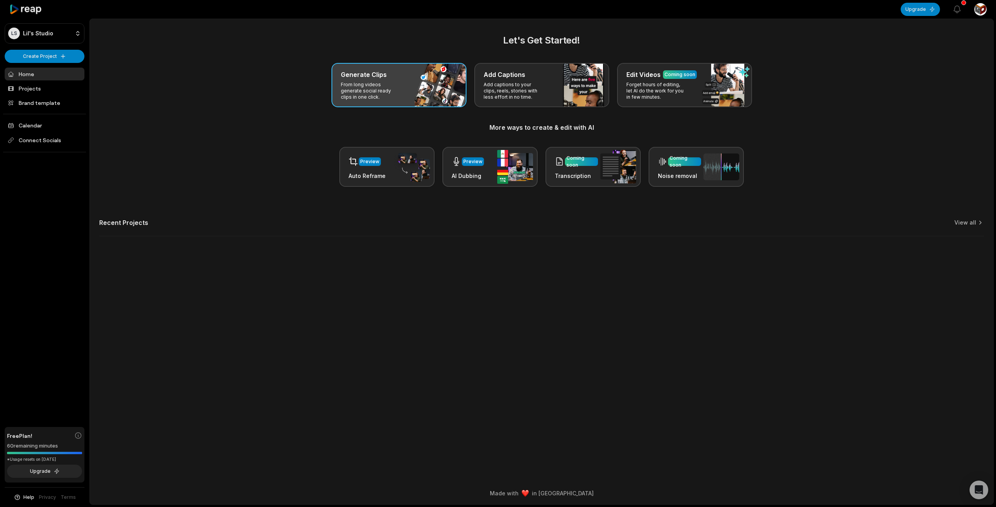 This screenshot has width=996, height=507. What do you see at coordinates (371, 91) in the screenshot?
I see `p: From long videos generate social ready clips in one click.` at bounding box center [371, 91].